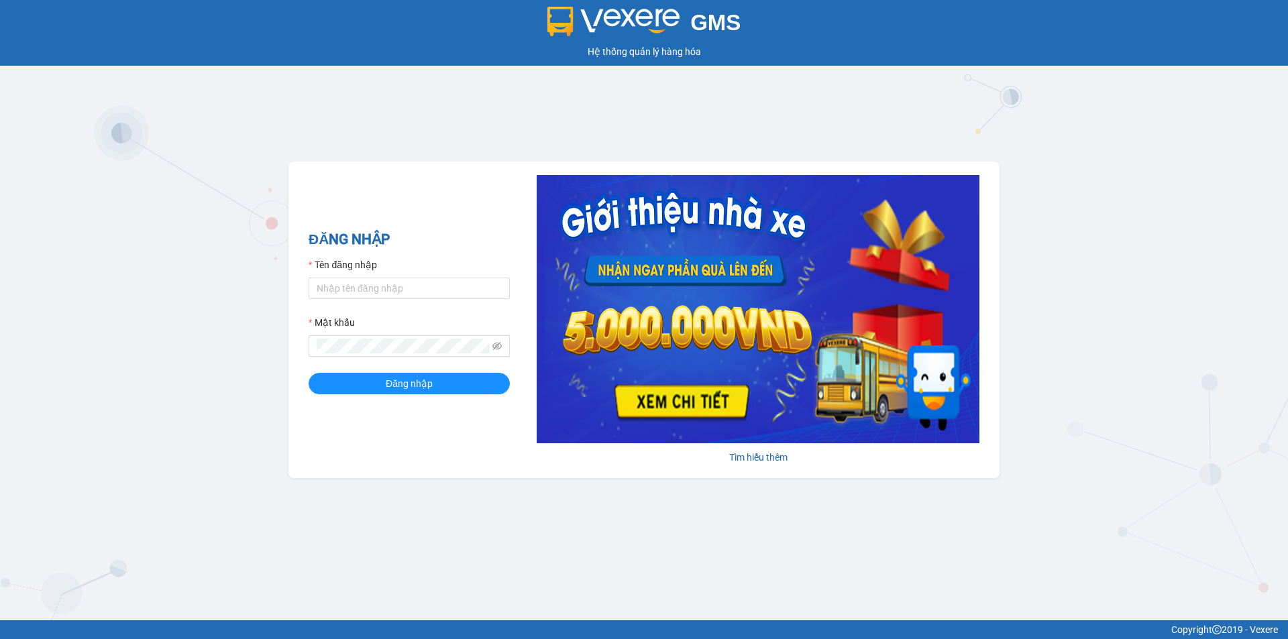  Describe the element at coordinates (614, 21) in the screenshot. I see `img: logo 2` at that location.